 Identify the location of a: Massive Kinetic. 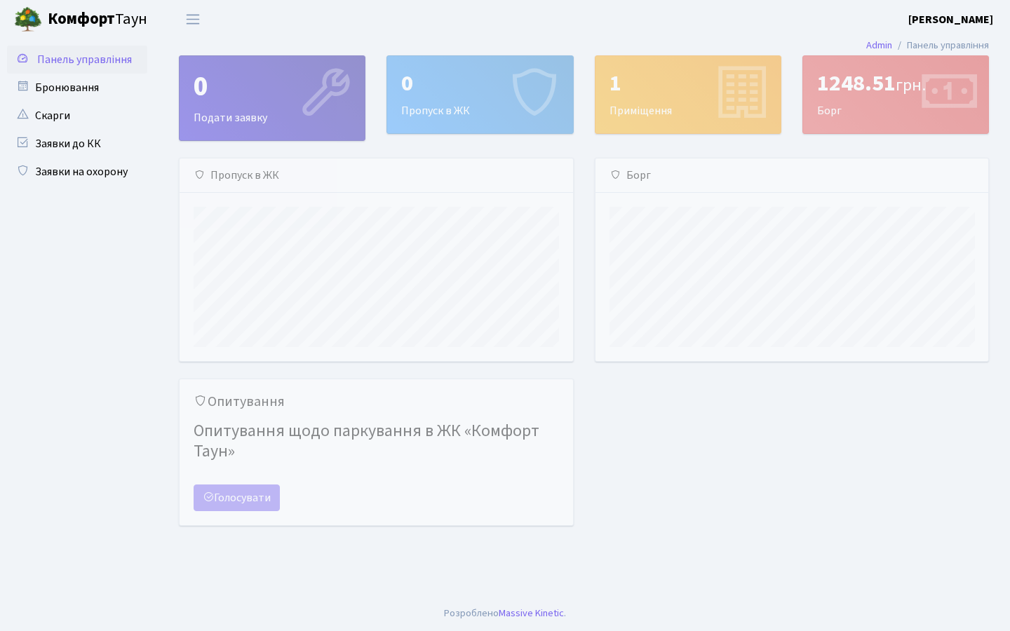
(531, 613).